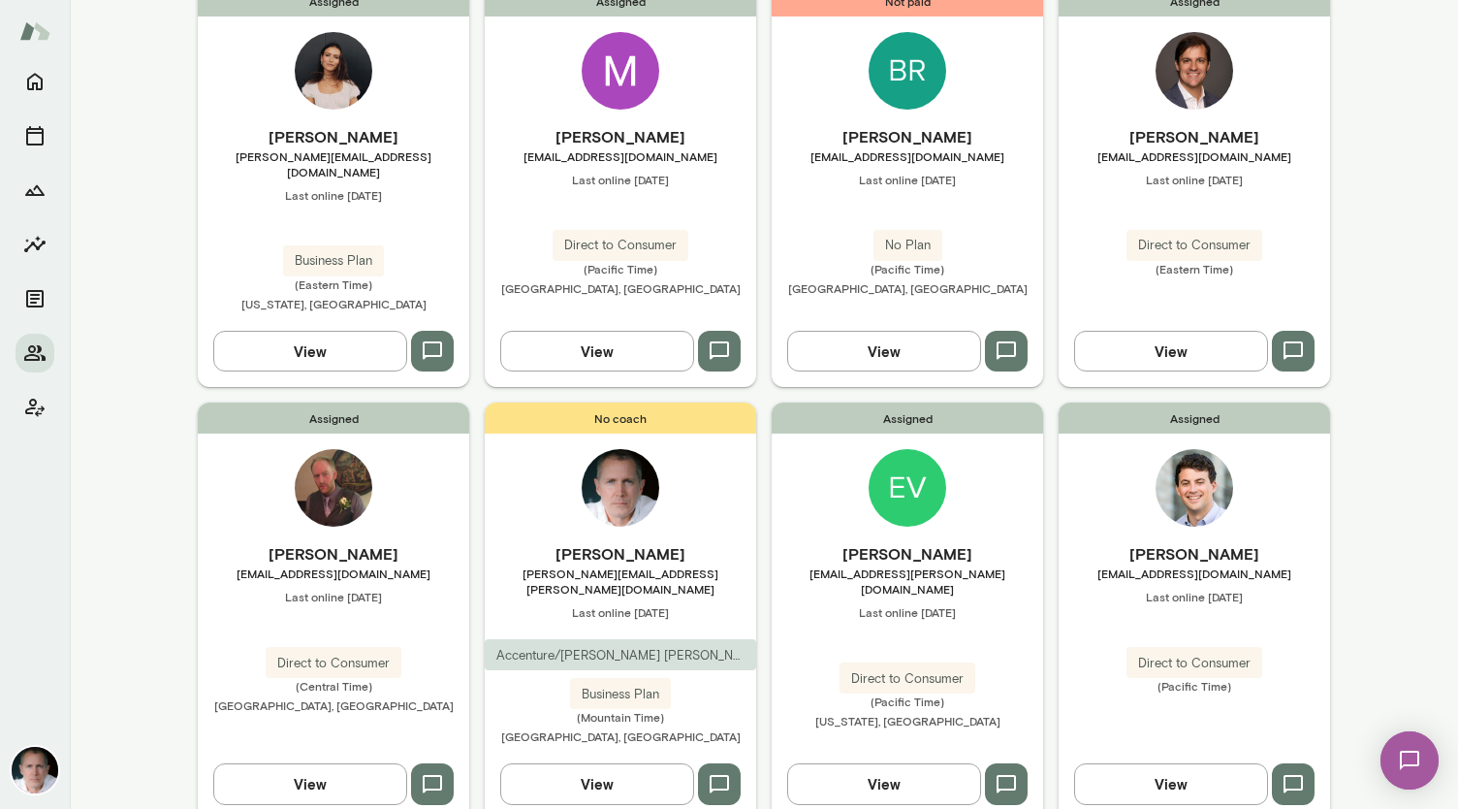 The image size is (1458, 809). What do you see at coordinates (907, 71) in the screenshot?
I see `img: Brad Lookabaugh` at bounding box center [907, 71].